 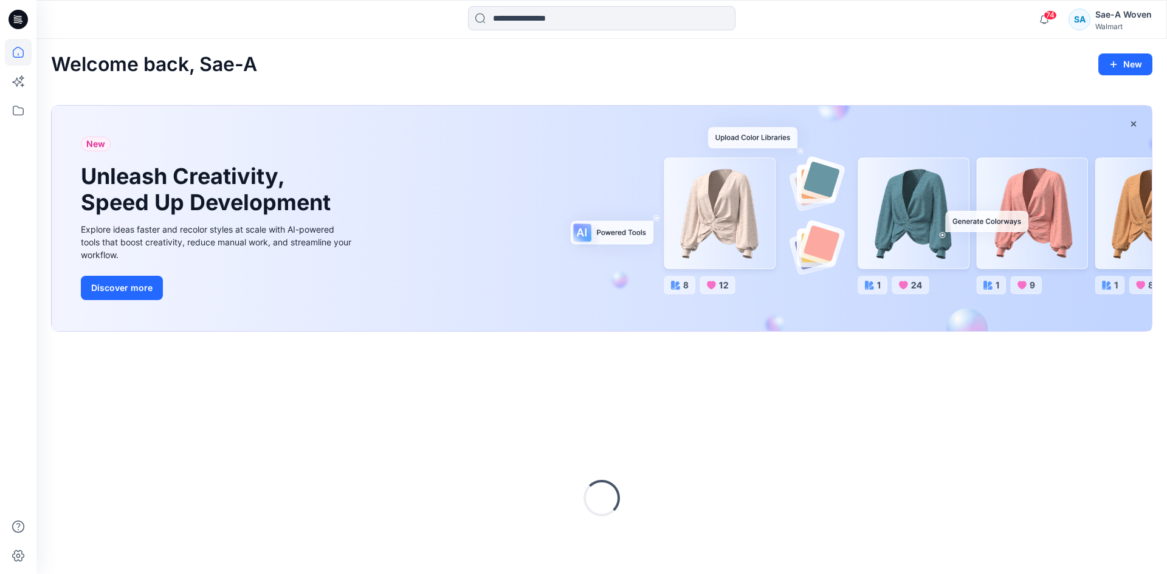 What do you see at coordinates (218, 288) in the screenshot?
I see `a: Discover more` at bounding box center [218, 288].